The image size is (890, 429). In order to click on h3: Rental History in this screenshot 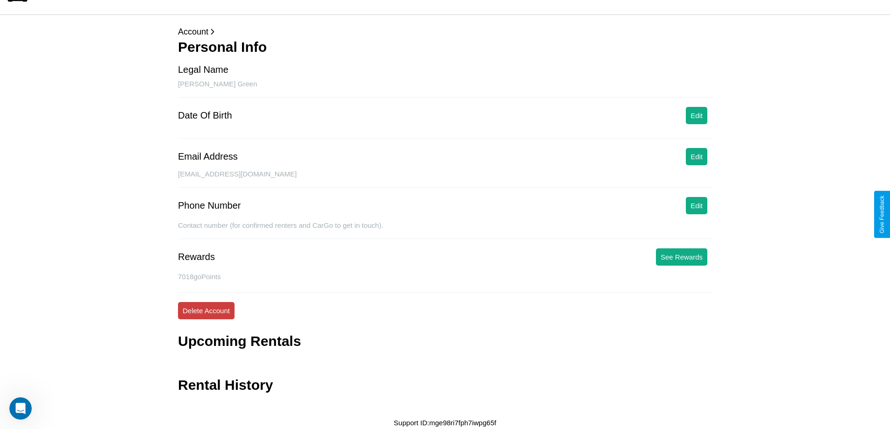, I will do `click(225, 385)`.